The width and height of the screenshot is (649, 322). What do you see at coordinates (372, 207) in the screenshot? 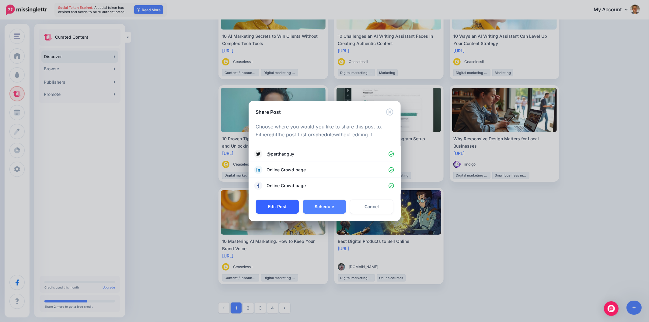
I see `a: Cancel` at bounding box center [372, 207].